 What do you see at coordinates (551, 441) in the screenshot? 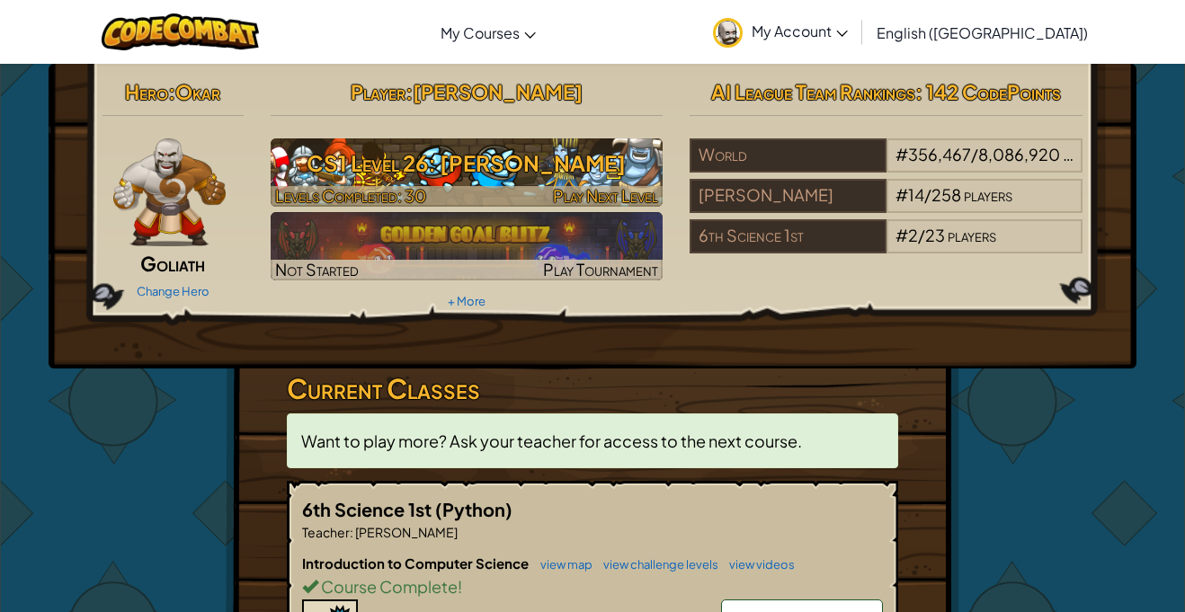
I see `span: Want to play more? Ask your teacher for access to the next course.` at bounding box center [551, 441].